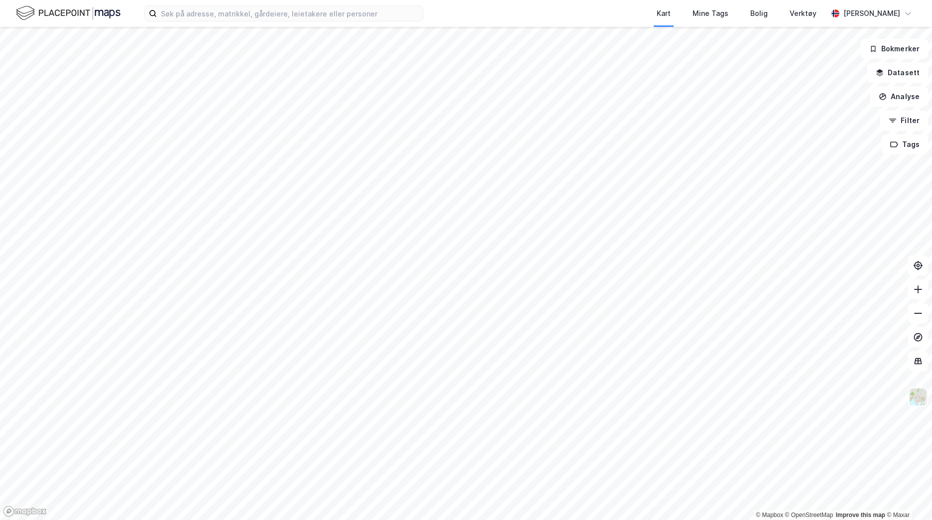 This screenshot has height=520, width=932. Describe the element at coordinates (759, 13) in the screenshot. I see `div: Bolig` at that location.